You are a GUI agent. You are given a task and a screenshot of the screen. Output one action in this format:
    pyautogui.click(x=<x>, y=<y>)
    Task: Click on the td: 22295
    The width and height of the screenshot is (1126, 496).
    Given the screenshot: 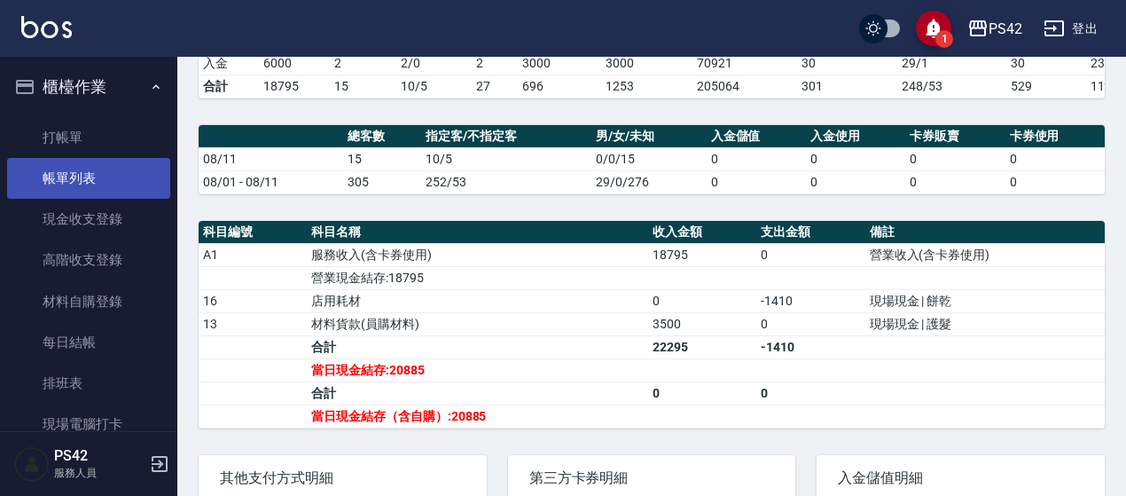 What is the action you would take?
    pyautogui.click(x=702, y=347)
    